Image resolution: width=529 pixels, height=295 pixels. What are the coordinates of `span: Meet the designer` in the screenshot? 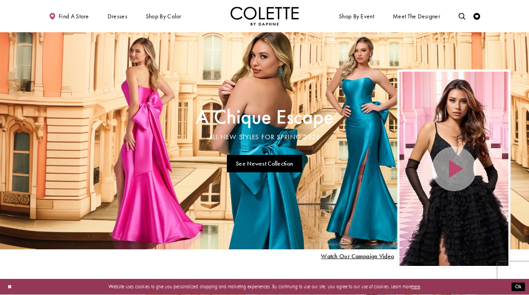 It's located at (416, 16).